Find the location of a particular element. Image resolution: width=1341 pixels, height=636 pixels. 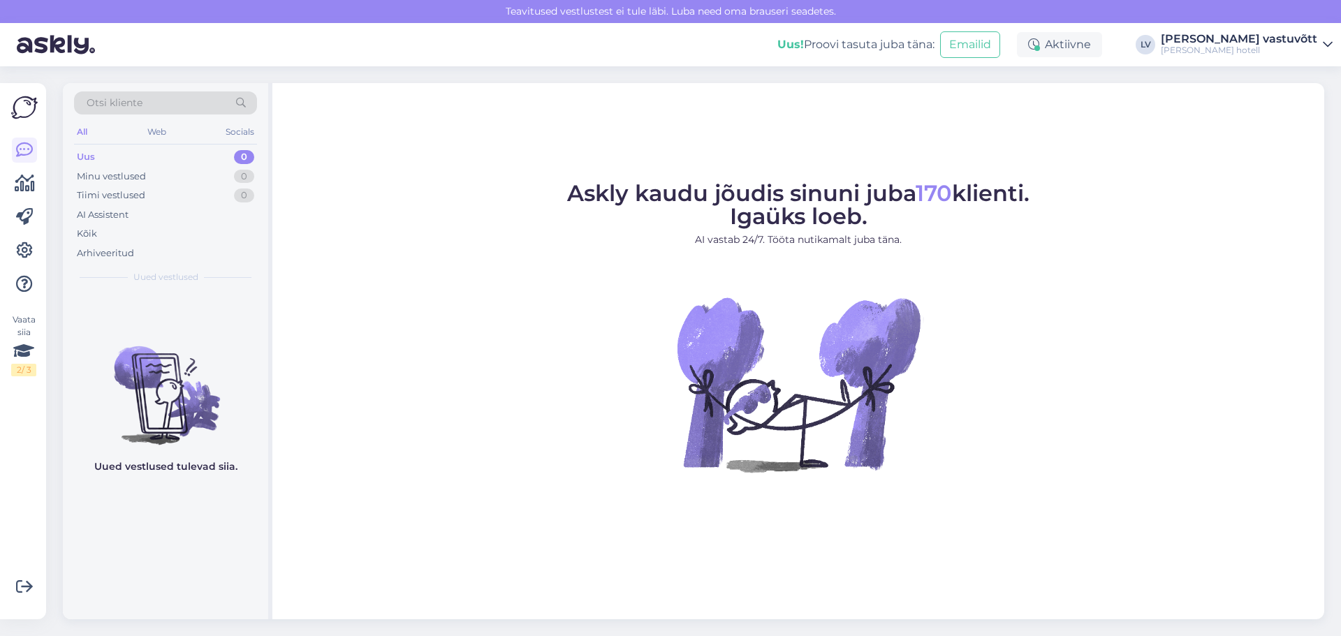

p: AI vastab 24/7. Tööta nutikamalt juba täna. is located at coordinates (798, 240).